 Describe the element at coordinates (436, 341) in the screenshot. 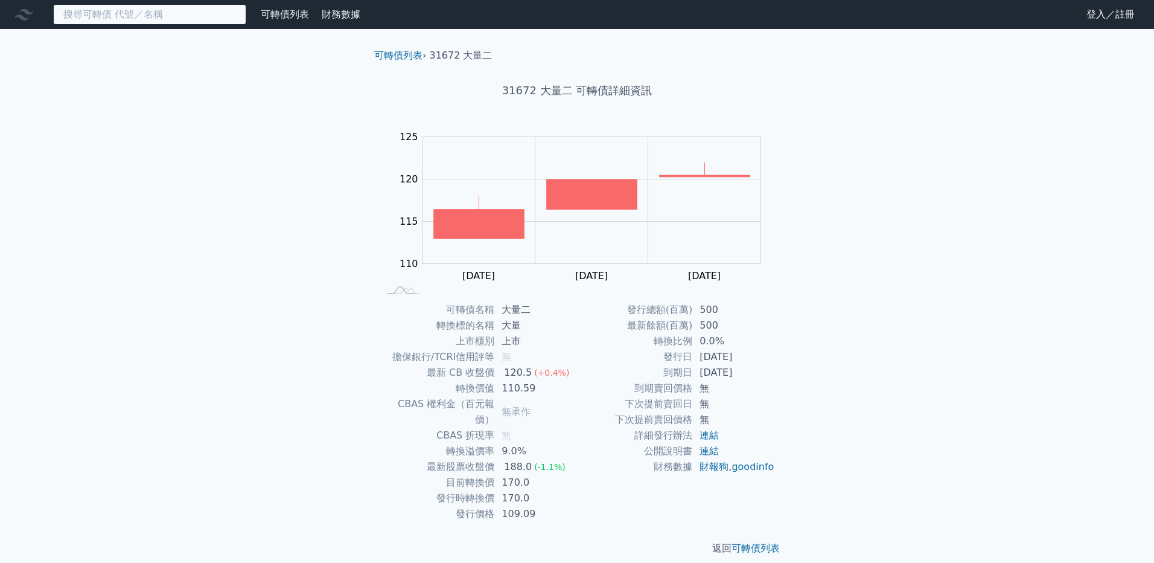

I see `td: 上市櫃別` at that location.